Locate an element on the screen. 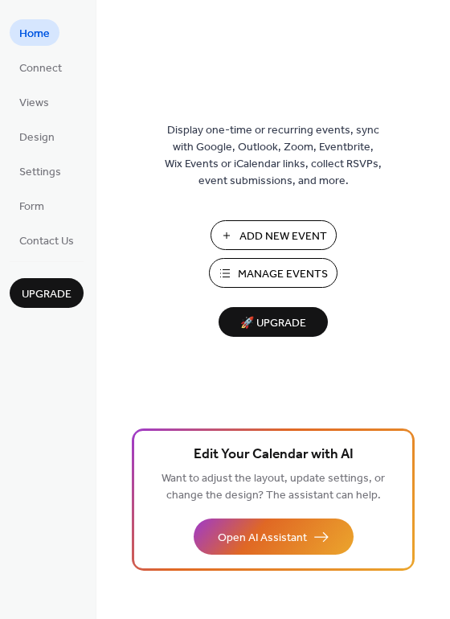  a: Design is located at coordinates (37, 136).